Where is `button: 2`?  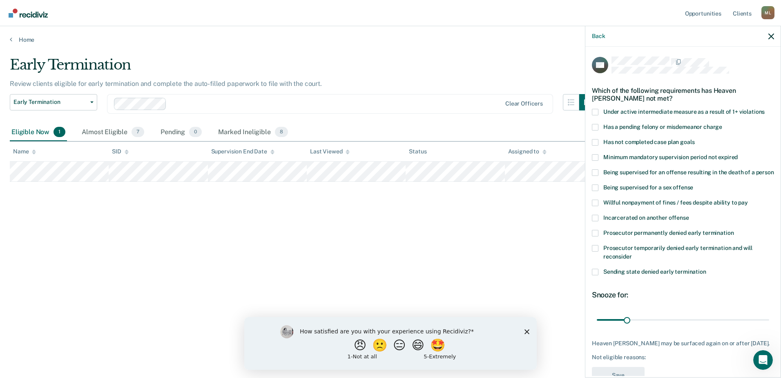 button: 2 is located at coordinates (136, 28).